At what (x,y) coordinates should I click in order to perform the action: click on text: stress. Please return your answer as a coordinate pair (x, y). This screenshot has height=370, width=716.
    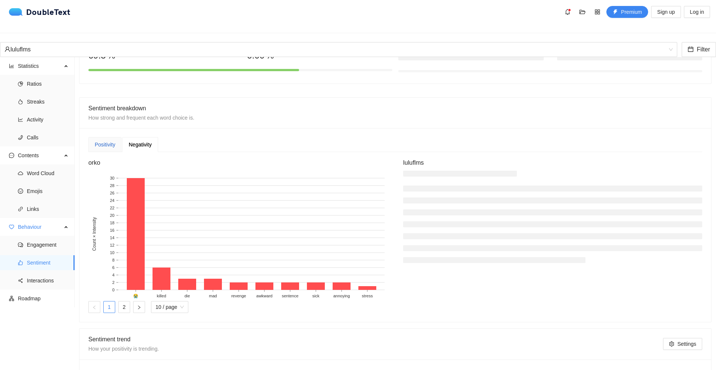
    Looking at the image, I should click on (367, 296).